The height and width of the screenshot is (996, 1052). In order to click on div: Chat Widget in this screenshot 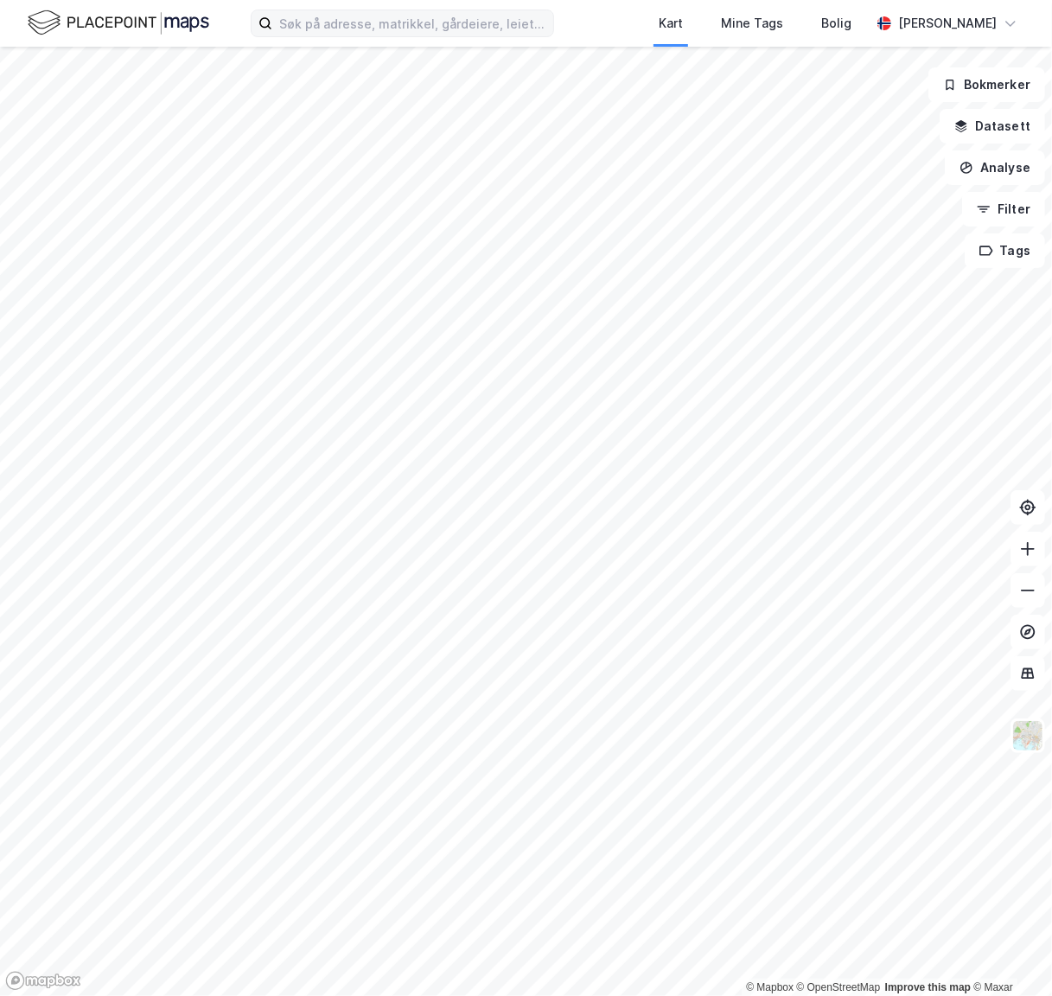, I will do `click(1009, 955)`.